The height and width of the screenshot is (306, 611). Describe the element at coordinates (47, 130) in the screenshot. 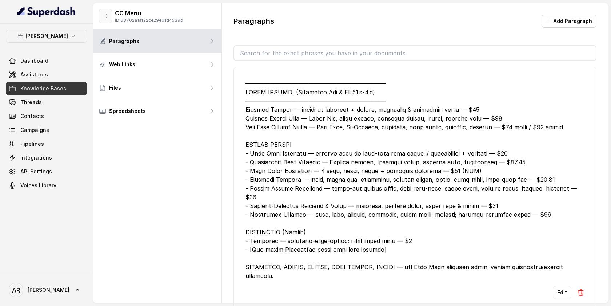

I see `a: Campaigns` at that location.